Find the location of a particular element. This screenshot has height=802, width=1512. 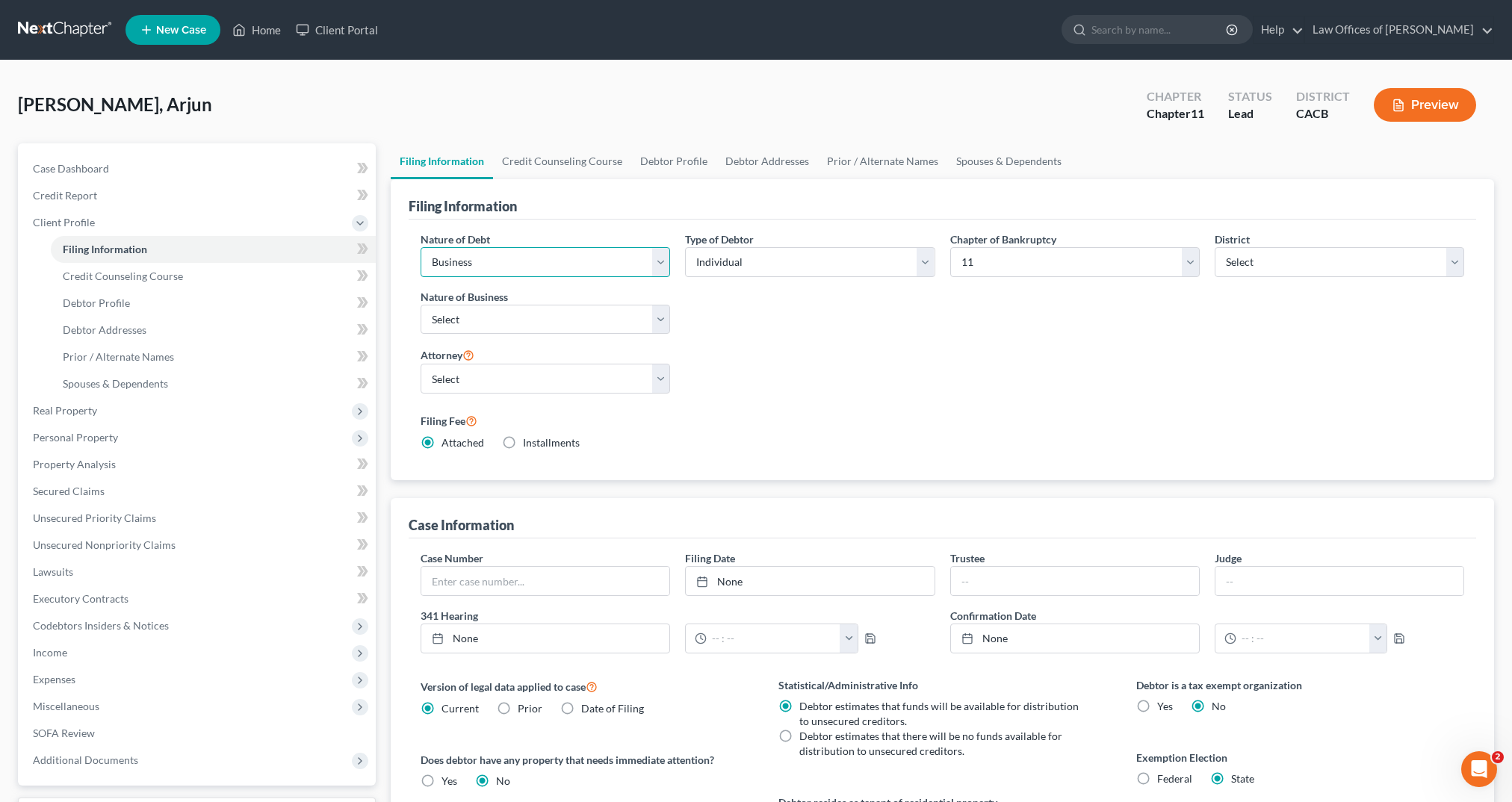

label: Attorney is located at coordinates (448, 354).